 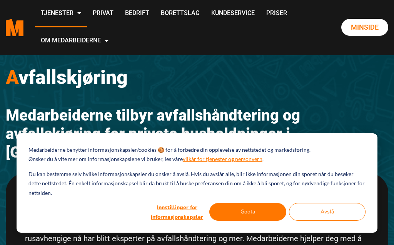 What do you see at coordinates (177, 212) in the screenshot?
I see `button: Innstillinger for informasjonskapsler` at bounding box center [177, 212].